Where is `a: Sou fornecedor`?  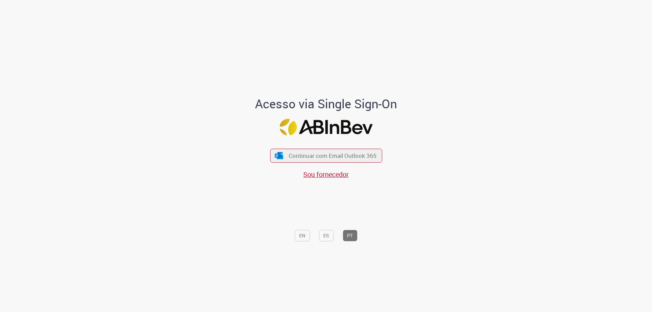 a: Sou fornecedor is located at coordinates (326, 174).